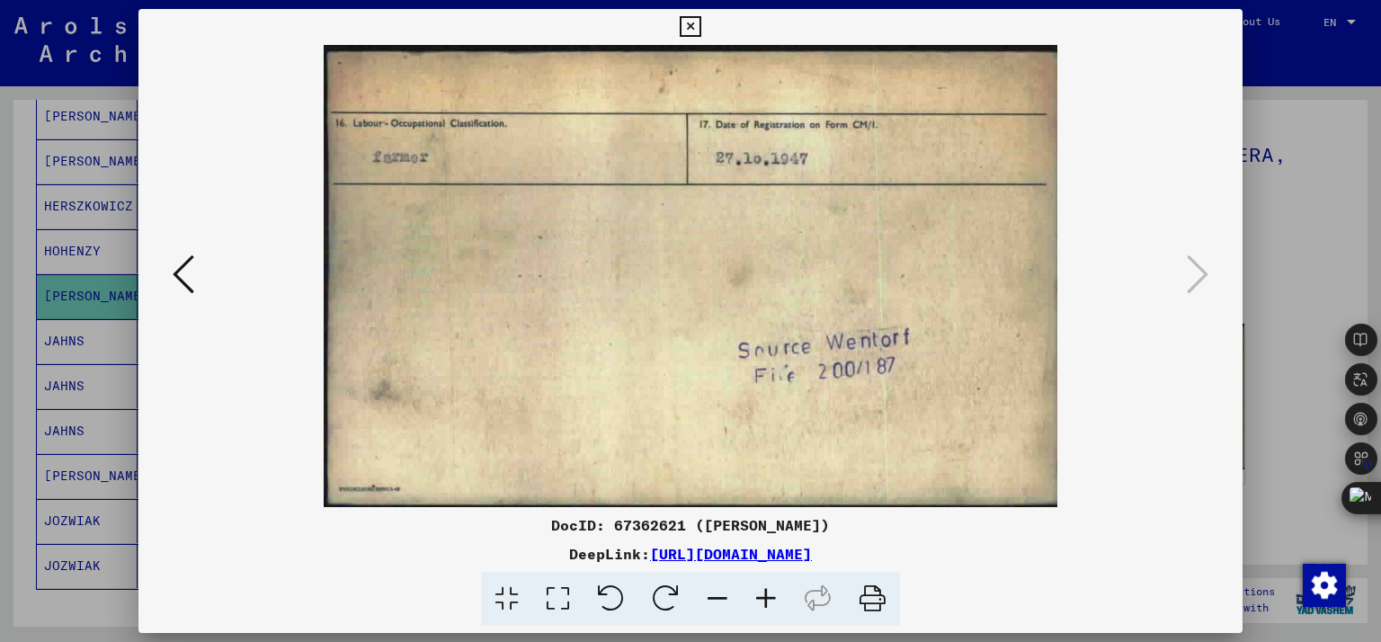 The height and width of the screenshot is (642, 1381). What do you see at coordinates (690, 554) in the screenshot?
I see `div: DeepLink:` at bounding box center [690, 554].